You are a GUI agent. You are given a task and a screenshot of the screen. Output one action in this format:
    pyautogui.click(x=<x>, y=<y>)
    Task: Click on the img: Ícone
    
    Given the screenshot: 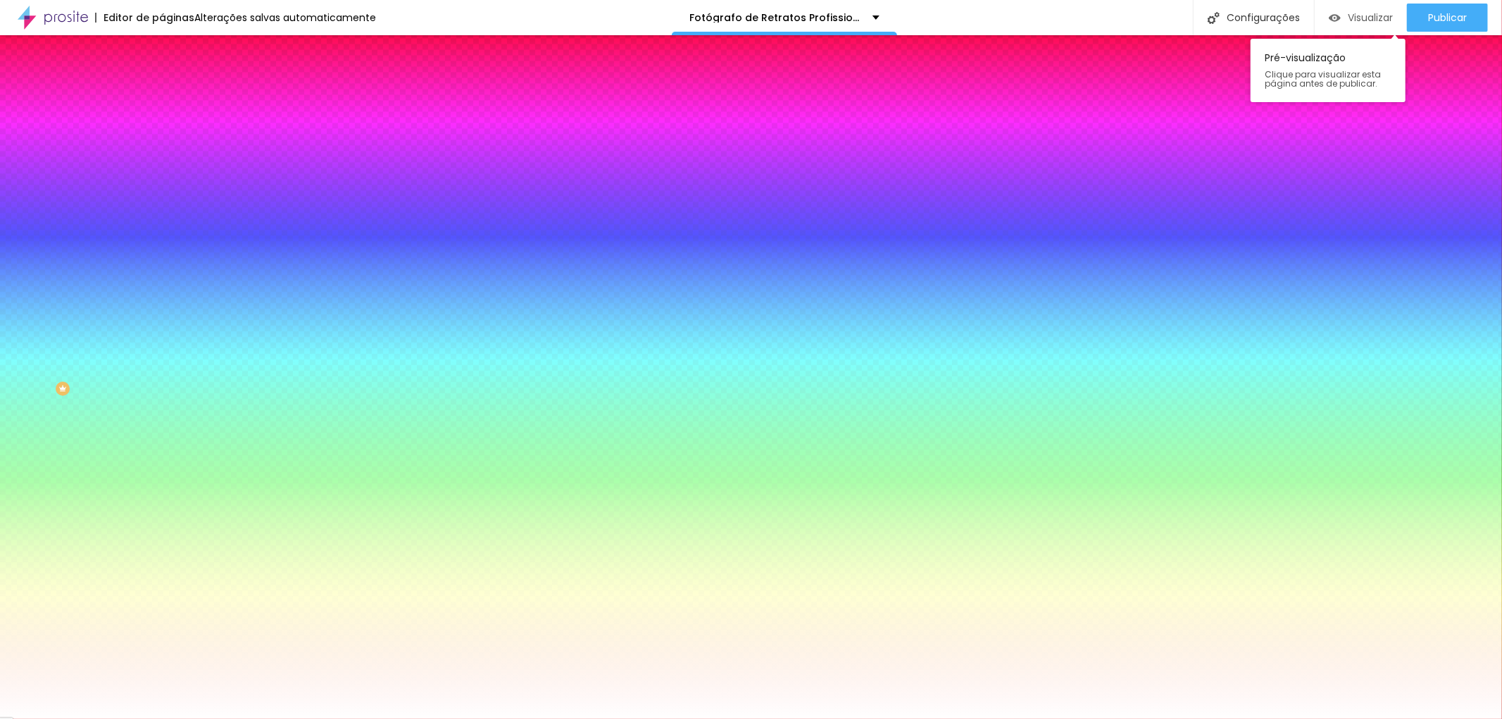 What is the action you would take?
    pyautogui.click(x=1213, y=18)
    